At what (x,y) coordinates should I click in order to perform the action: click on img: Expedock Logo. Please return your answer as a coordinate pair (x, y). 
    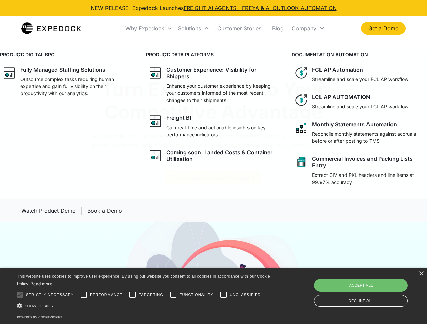
    Looking at the image, I should click on (51, 28).